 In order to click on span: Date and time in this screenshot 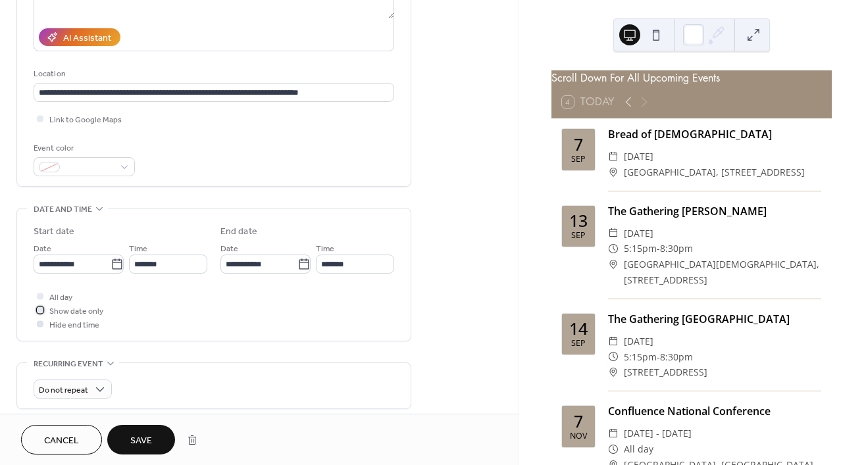, I will do `click(62, 209)`.